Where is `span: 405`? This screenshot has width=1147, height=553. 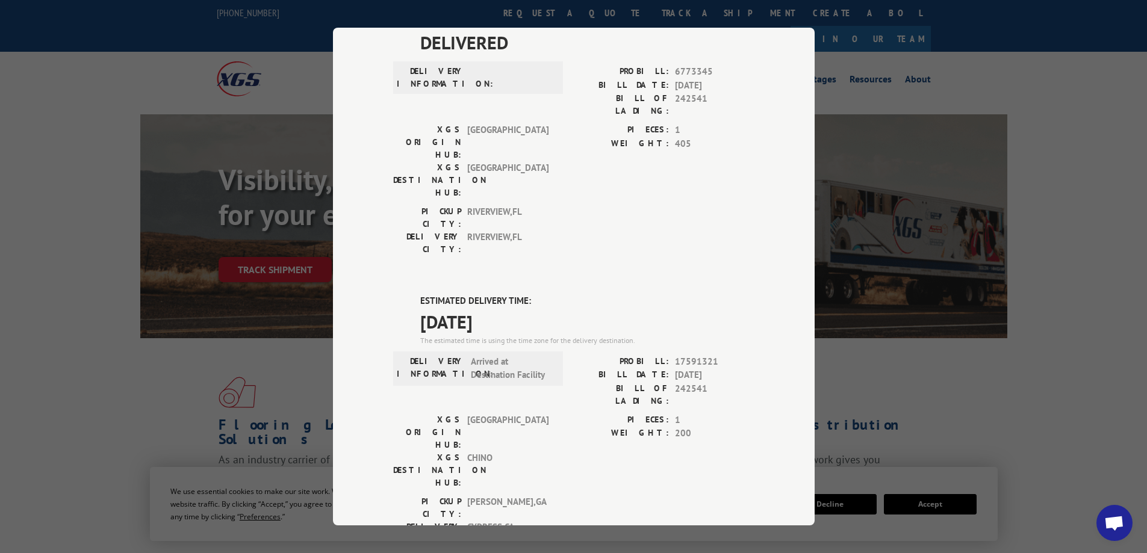 span: 405 is located at coordinates (715, 144).